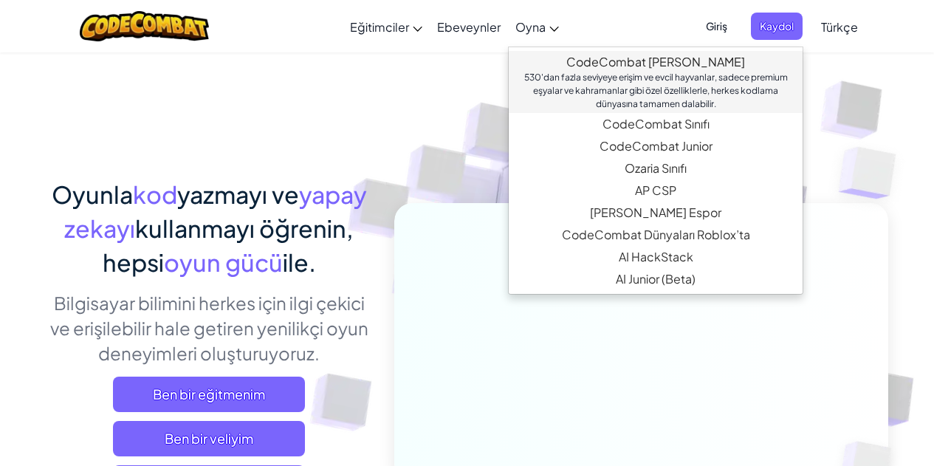  Describe the element at coordinates (656, 257) in the screenshot. I see `a: AI HackStackAI'ye yeni başlayanlar için özel olarak tasarlanmış, öğrenci gizliliği ve güvenliğine...` at that location.